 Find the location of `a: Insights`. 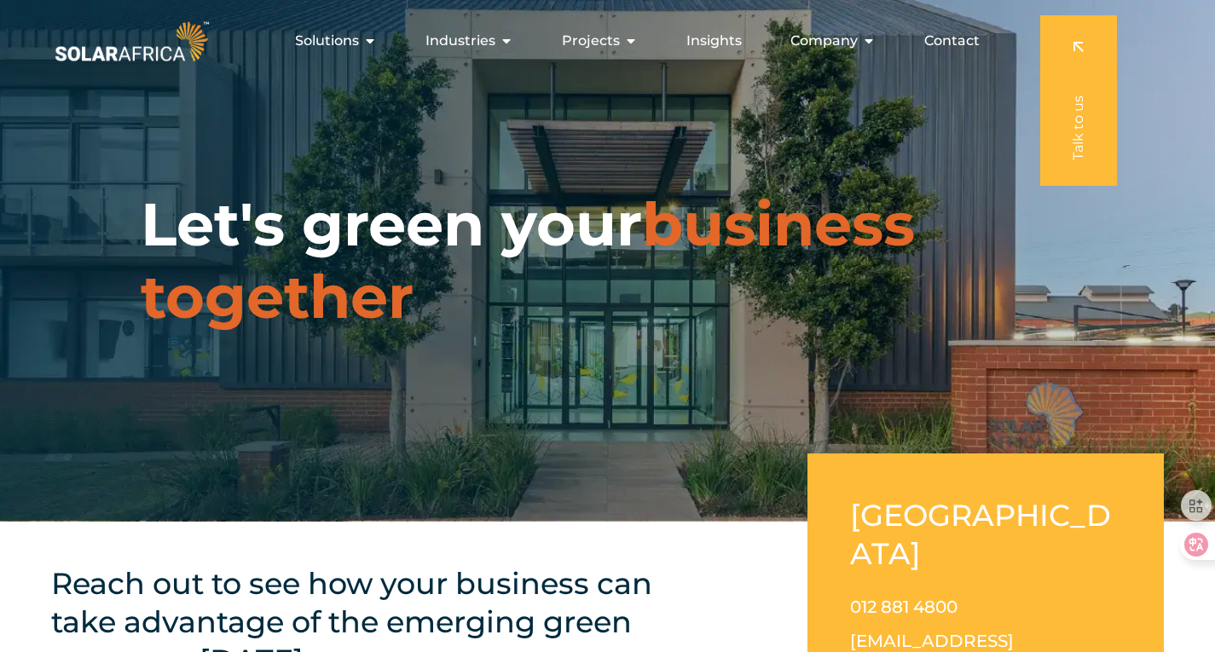

a: Insights is located at coordinates (713, 41).